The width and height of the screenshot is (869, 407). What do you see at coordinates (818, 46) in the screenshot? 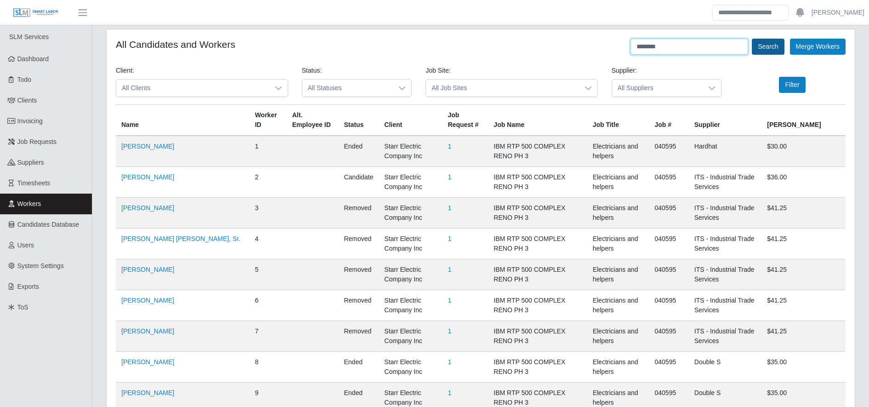
I see `button: Merge Workers` at bounding box center [818, 46].